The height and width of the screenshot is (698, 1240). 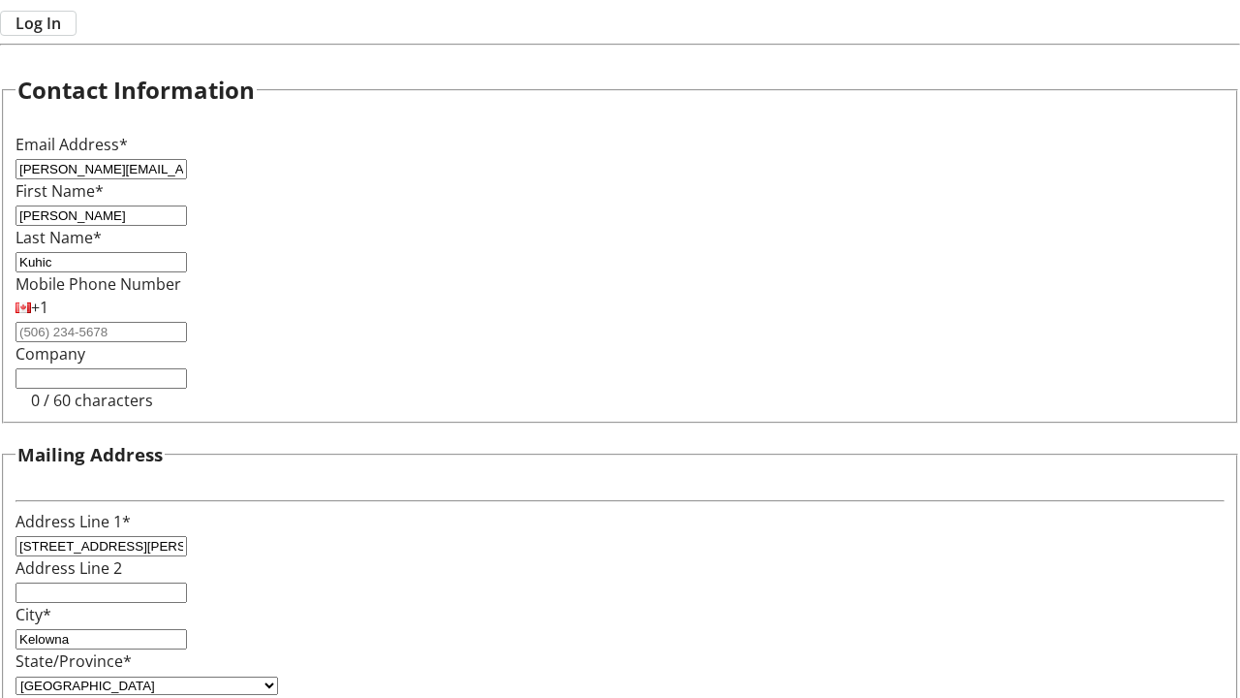 What do you see at coordinates (101, 639) in the screenshot?
I see `input: City` at bounding box center [101, 639].